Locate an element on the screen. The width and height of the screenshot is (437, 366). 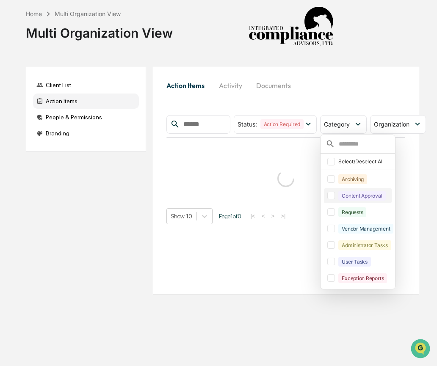
a: 🗄️Attestations is located at coordinates (83, 111).